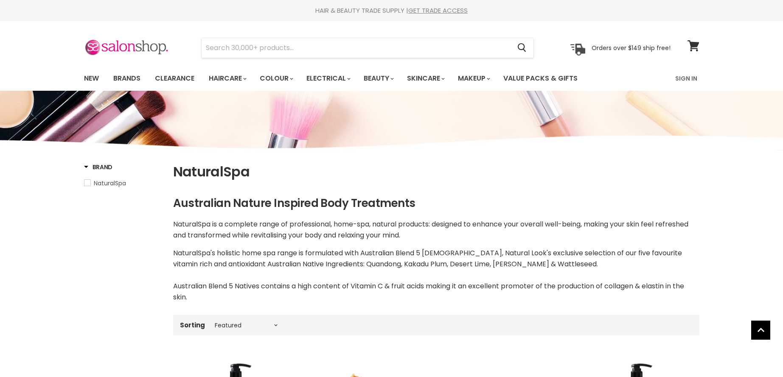 The width and height of the screenshot is (783, 377). What do you see at coordinates (123, 183) in the screenshot?
I see `a: NaturalSpa` at bounding box center [123, 183].